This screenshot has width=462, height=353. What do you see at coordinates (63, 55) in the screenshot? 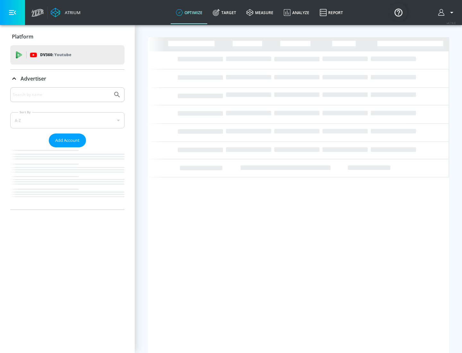
I see `p: Youtube` at bounding box center [63, 55].